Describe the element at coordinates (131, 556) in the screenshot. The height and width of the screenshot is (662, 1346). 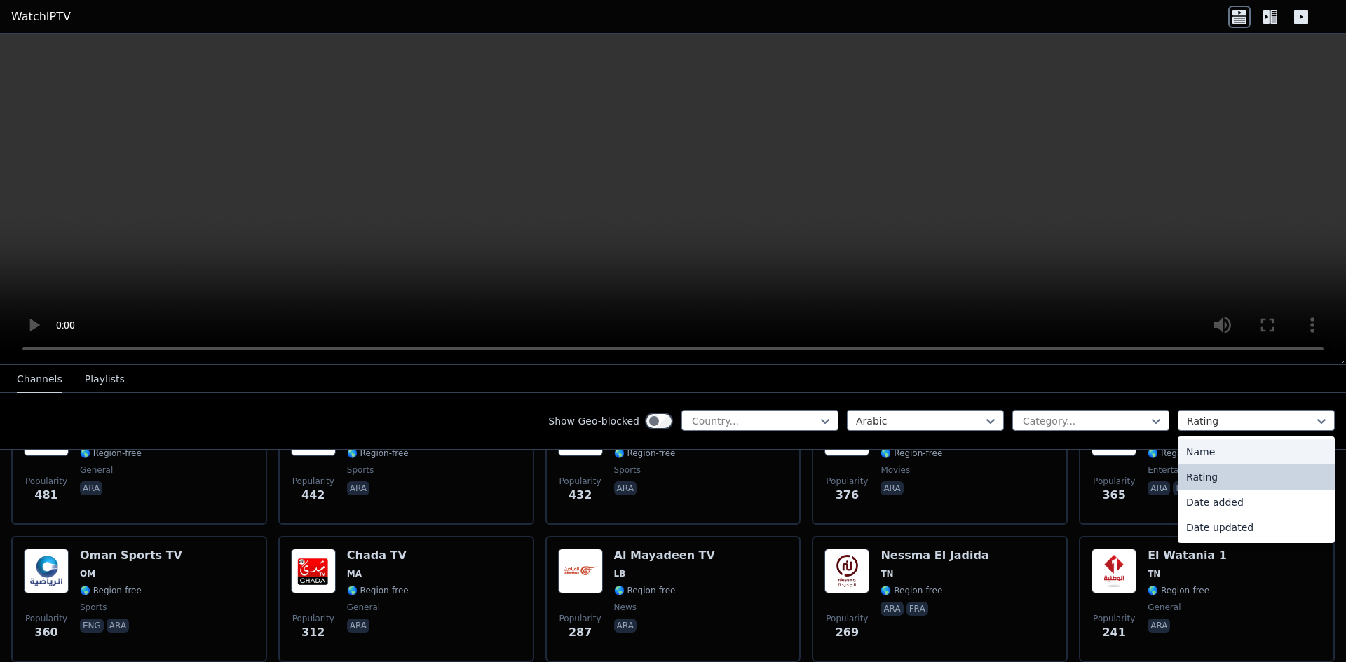
I see `h6: Oman Sports TV` at that location.